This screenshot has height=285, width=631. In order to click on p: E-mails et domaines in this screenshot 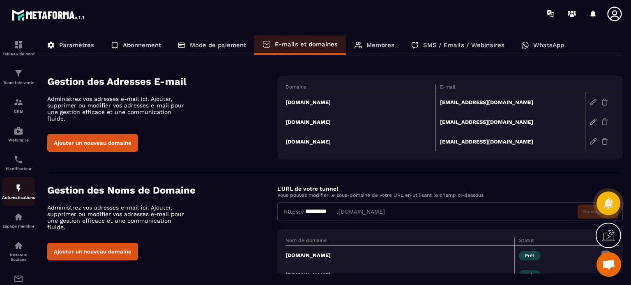, I will do `click(306, 44)`.